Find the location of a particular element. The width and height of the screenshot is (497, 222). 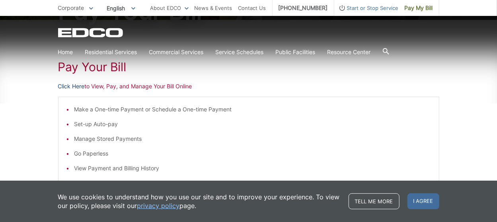

a: privacy policy is located at coordinates (158, 206).